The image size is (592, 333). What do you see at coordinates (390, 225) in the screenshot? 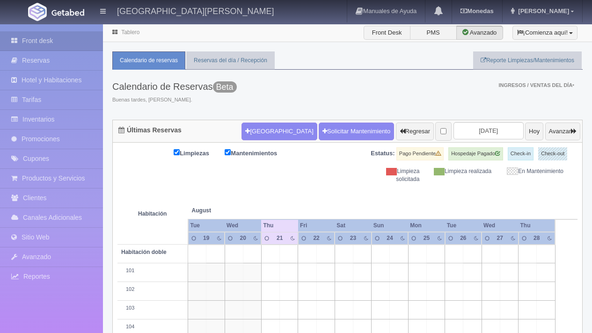
I see `th: Sun` at bounding box center [390, 225].